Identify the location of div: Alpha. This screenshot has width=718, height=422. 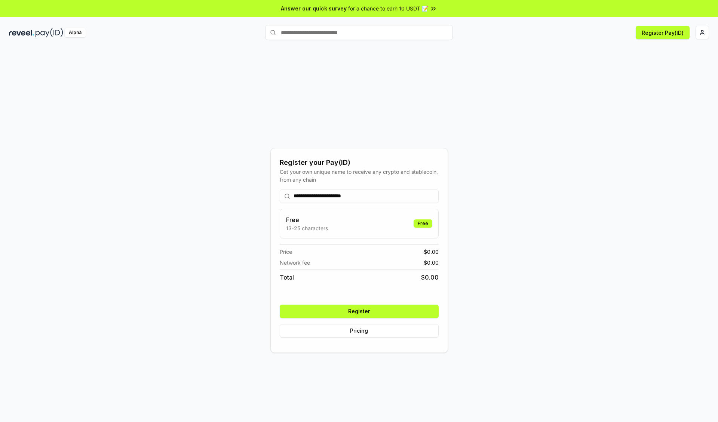
(75, 33).